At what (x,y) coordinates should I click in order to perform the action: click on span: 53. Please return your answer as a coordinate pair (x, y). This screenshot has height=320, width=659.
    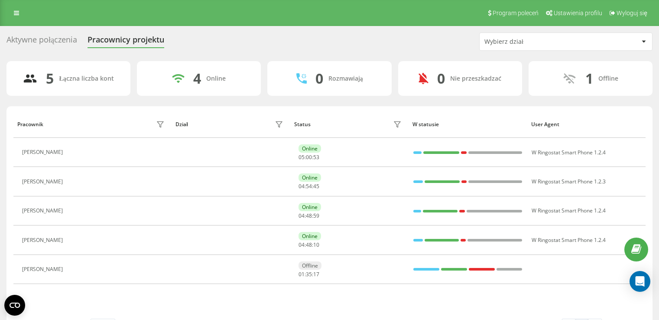
    Looking at the image, I should click on (316, 157).